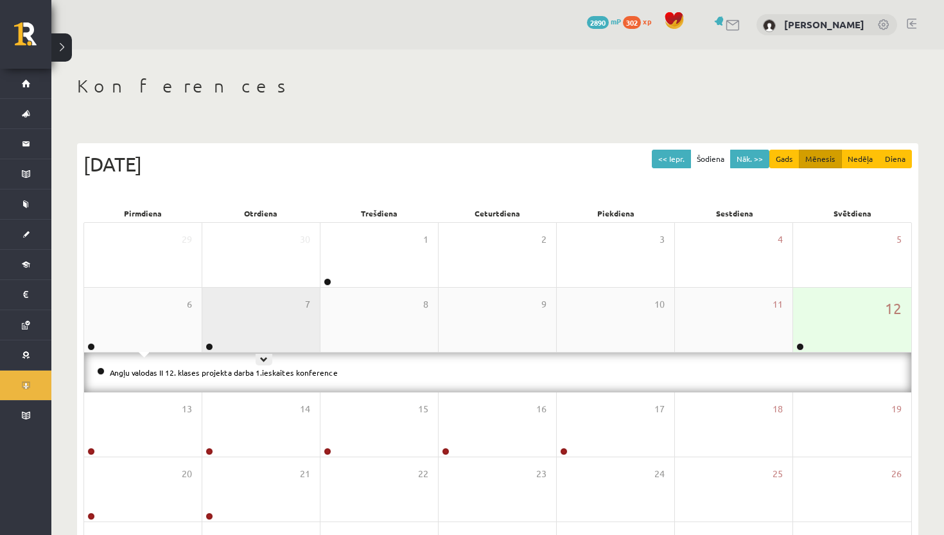  Describe the element at coordinates (778, 409) in the screenshot. I see `span: 18` at that location.